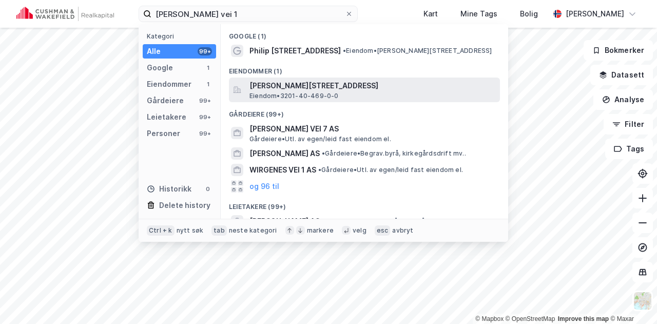  I want to click on span: WIRGENES VEI 1 AS, so click(283, 170).